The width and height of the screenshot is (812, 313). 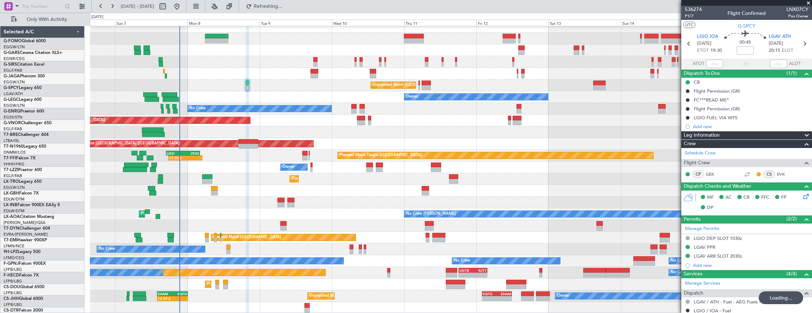 What do you see at coordinates (24, 65) in the screenshot?
I see `a: G-SIRSCitation Excel` at bounding box center [24, 65].